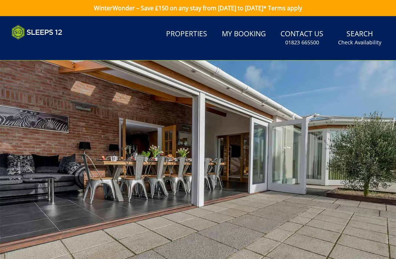 The width and height of the screenshot is (396, 259). I want to click on a: Properties, so click(186, 34).